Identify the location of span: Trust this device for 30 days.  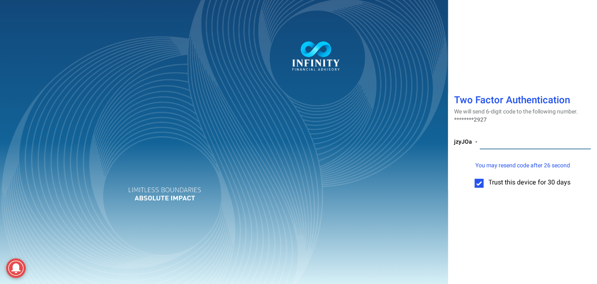
(529, 182).